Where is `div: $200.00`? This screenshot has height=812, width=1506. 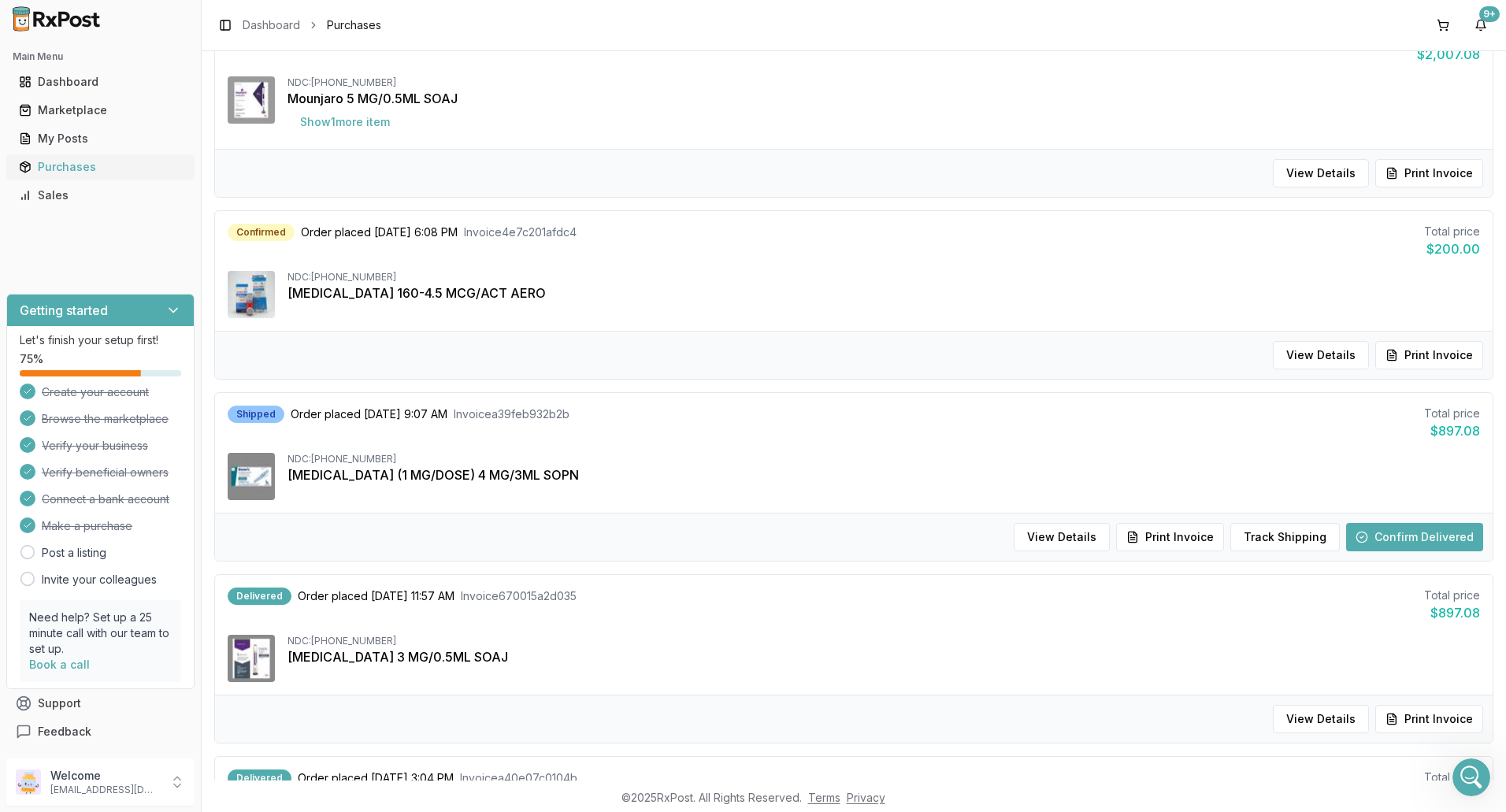 div: $200.00 is located at coordinates (1451, 249).